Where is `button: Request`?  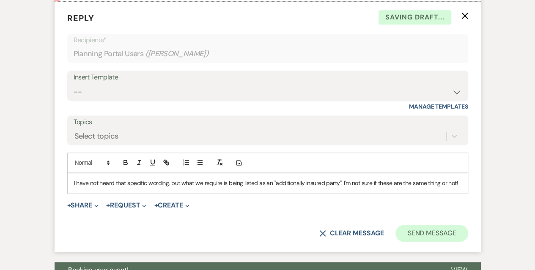
button: Request is located at coordinates (126, 206).